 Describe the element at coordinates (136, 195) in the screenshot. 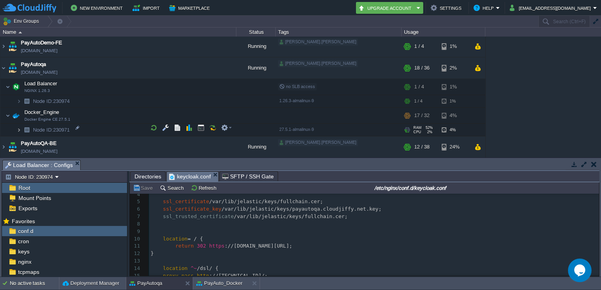

I see `div: 4` at that location.